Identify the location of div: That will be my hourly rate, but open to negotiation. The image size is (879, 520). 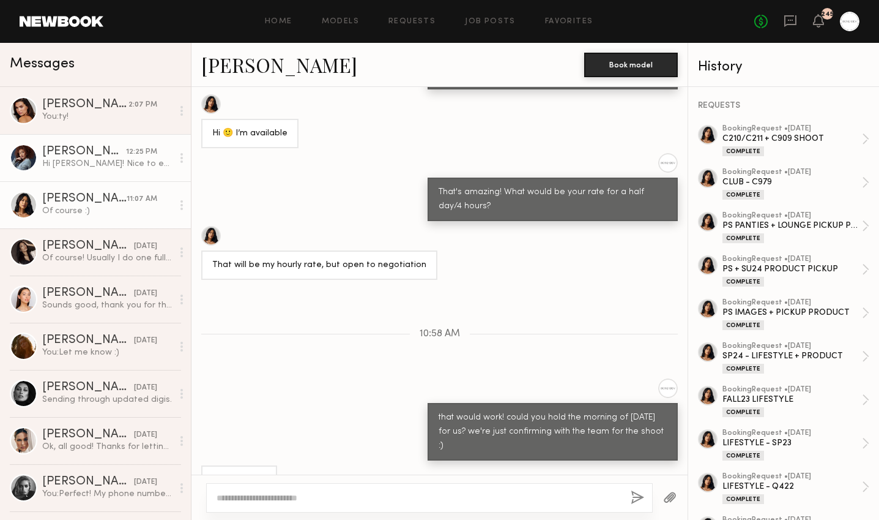
(319, 265).